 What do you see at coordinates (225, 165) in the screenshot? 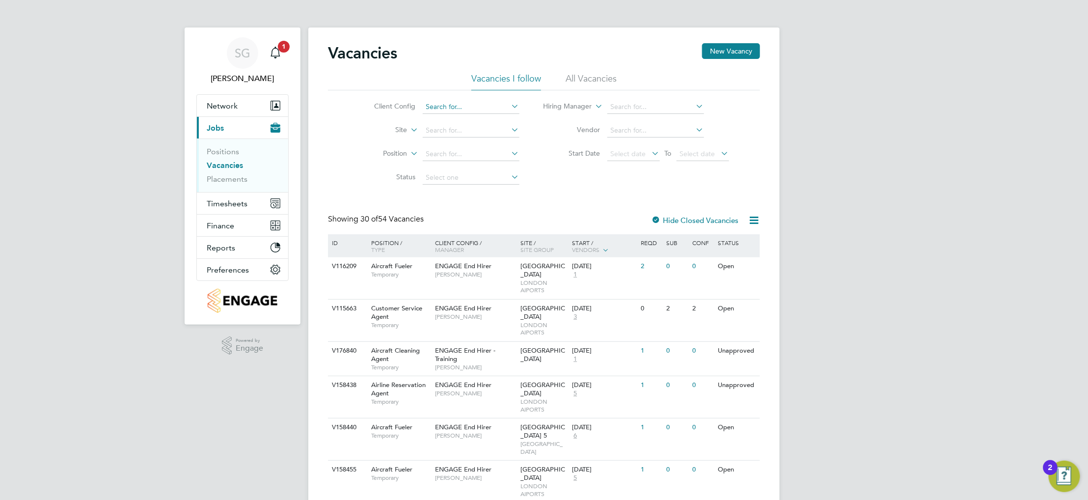
I see `a: Vacancies` at bounding box center [225, 165].